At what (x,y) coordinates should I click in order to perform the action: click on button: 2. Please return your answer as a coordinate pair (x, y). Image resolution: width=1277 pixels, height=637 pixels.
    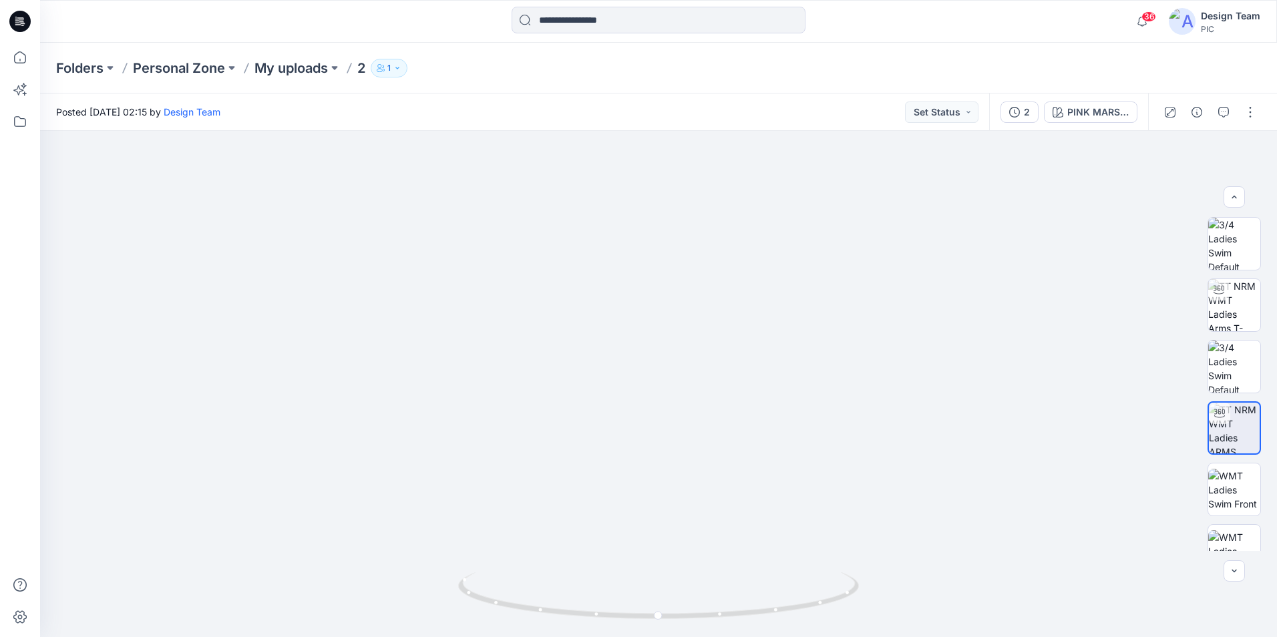
    Looking at the image, I should click on (1019, 112).